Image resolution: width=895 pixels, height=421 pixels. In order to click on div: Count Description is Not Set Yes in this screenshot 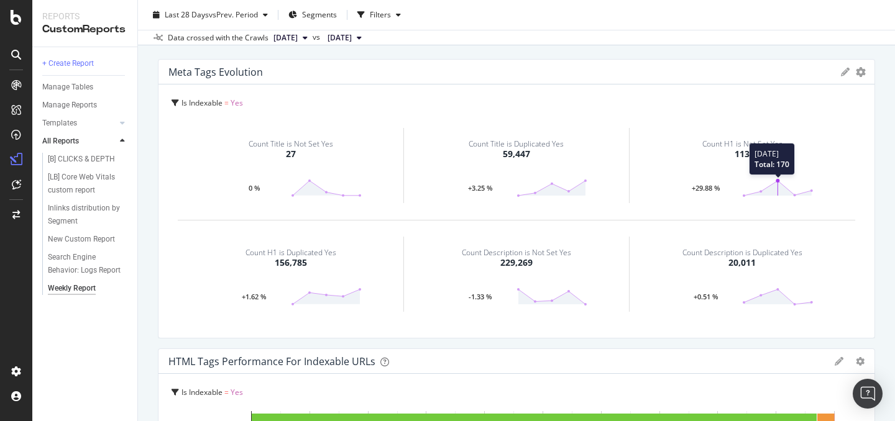, I will do `click(516, 253)`.